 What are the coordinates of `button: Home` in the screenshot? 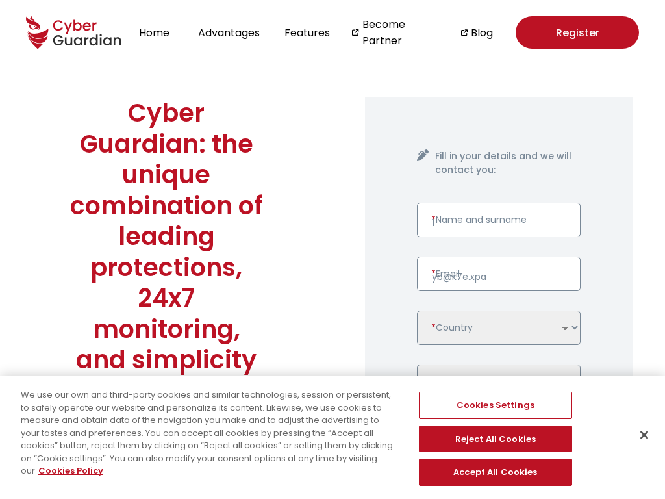 It's located at (154, 32).